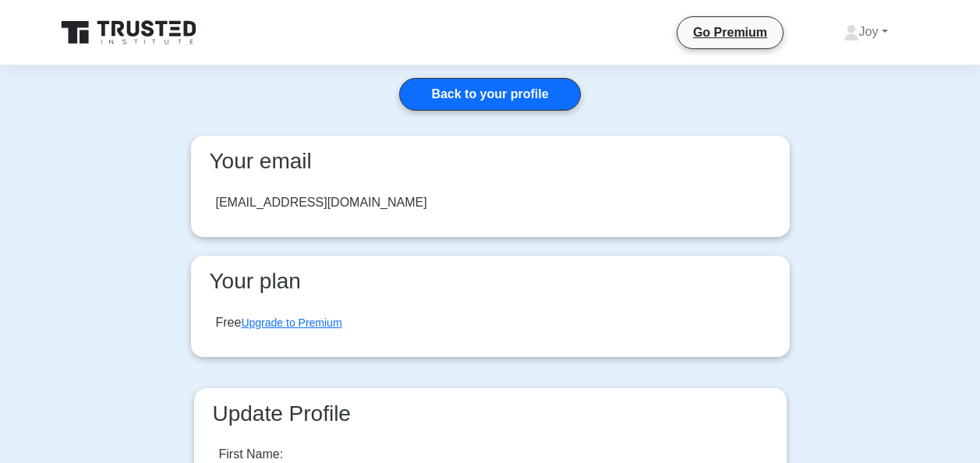  What do you see at coordinates (291, 323) in the screenshot?
I see `a: Upgrade to Premium` at bounding box center [291, 323].